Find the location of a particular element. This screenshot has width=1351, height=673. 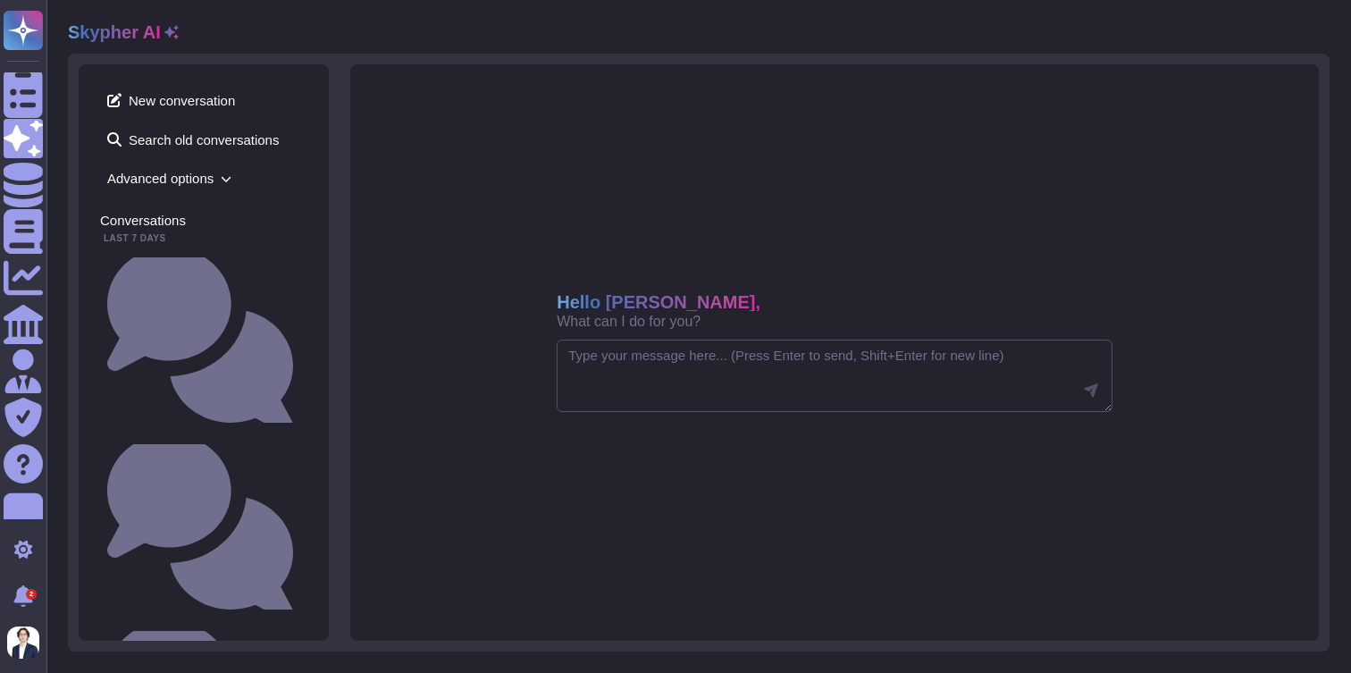

div: Conversations is located at coordinates (204, 220).